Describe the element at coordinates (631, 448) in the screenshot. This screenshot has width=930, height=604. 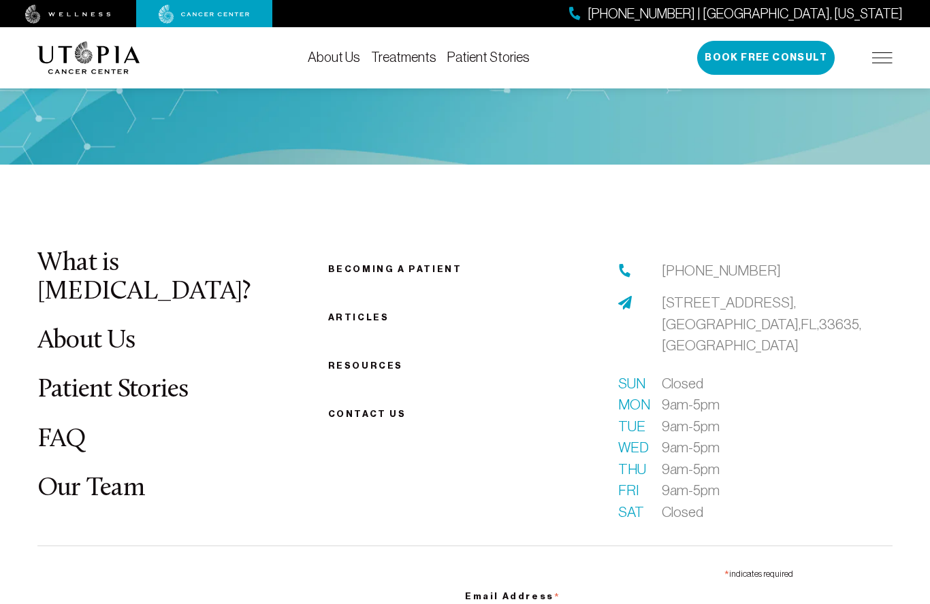
I see `span: Wed` at that location.